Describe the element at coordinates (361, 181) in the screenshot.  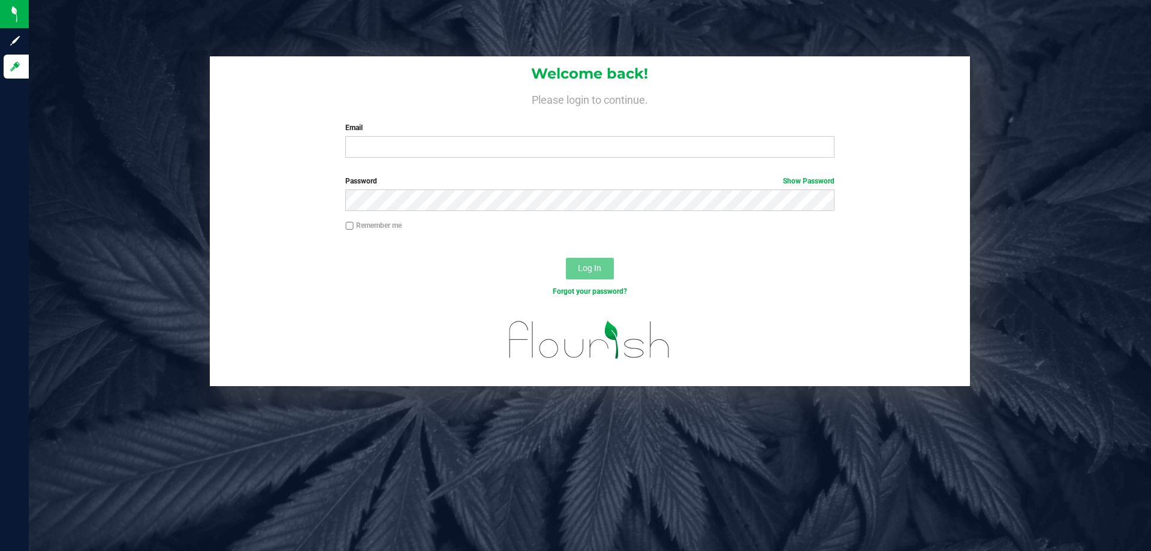
I see `span: Password` at that location.